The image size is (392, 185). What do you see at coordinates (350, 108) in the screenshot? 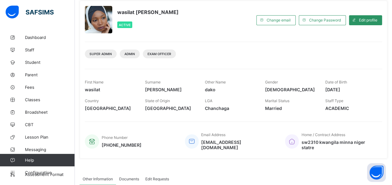
I see `span: ACADEMIC` at bounding box center [350, 108].